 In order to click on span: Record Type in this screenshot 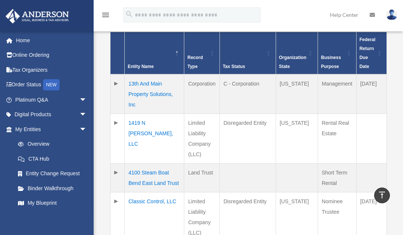, I will do `click(195, 62)`.